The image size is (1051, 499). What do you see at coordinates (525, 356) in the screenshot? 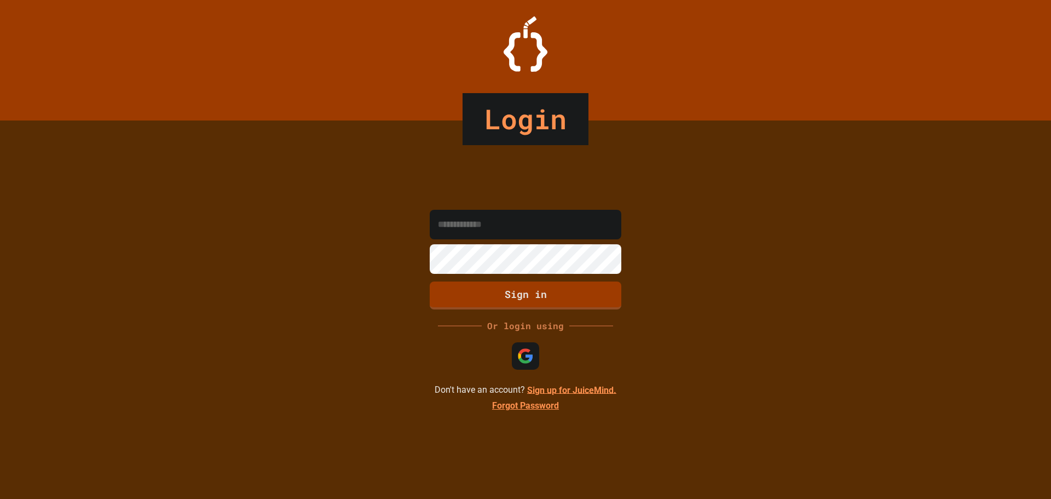
I see `img: google-icon.svg` at bounding box center [525, 356].